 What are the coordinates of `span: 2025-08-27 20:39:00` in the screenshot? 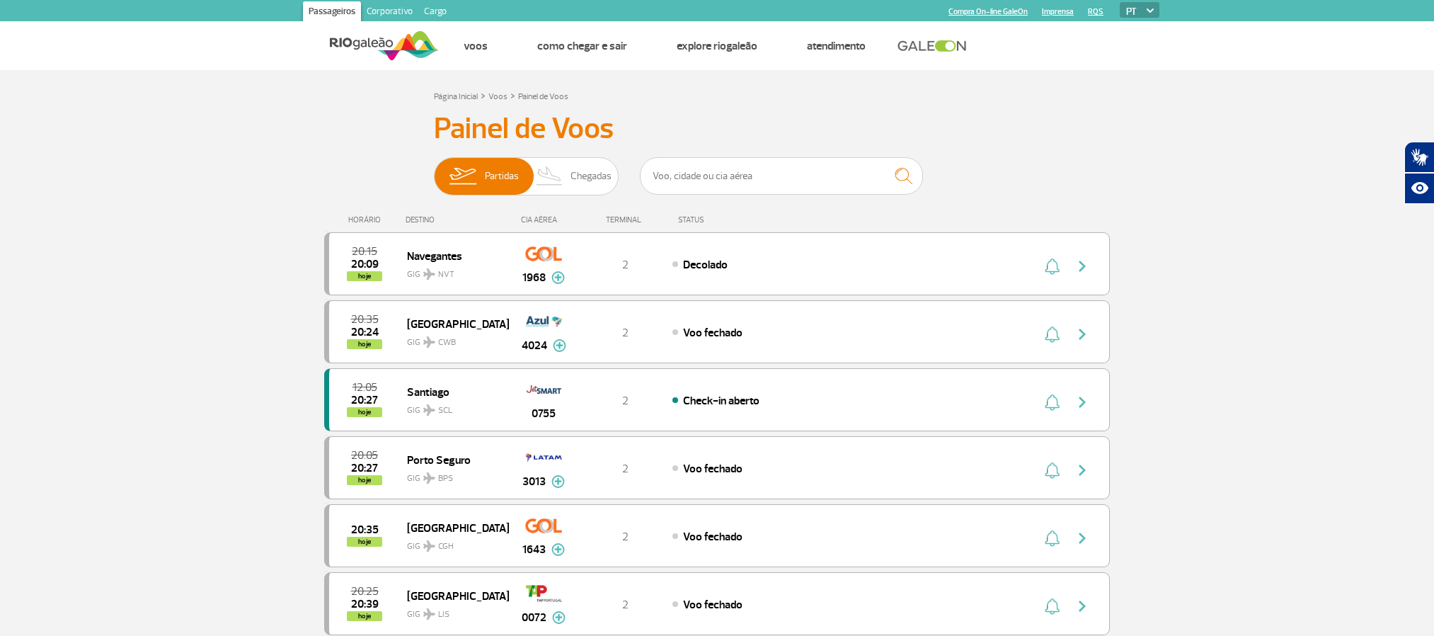 It's located at (365, 604).